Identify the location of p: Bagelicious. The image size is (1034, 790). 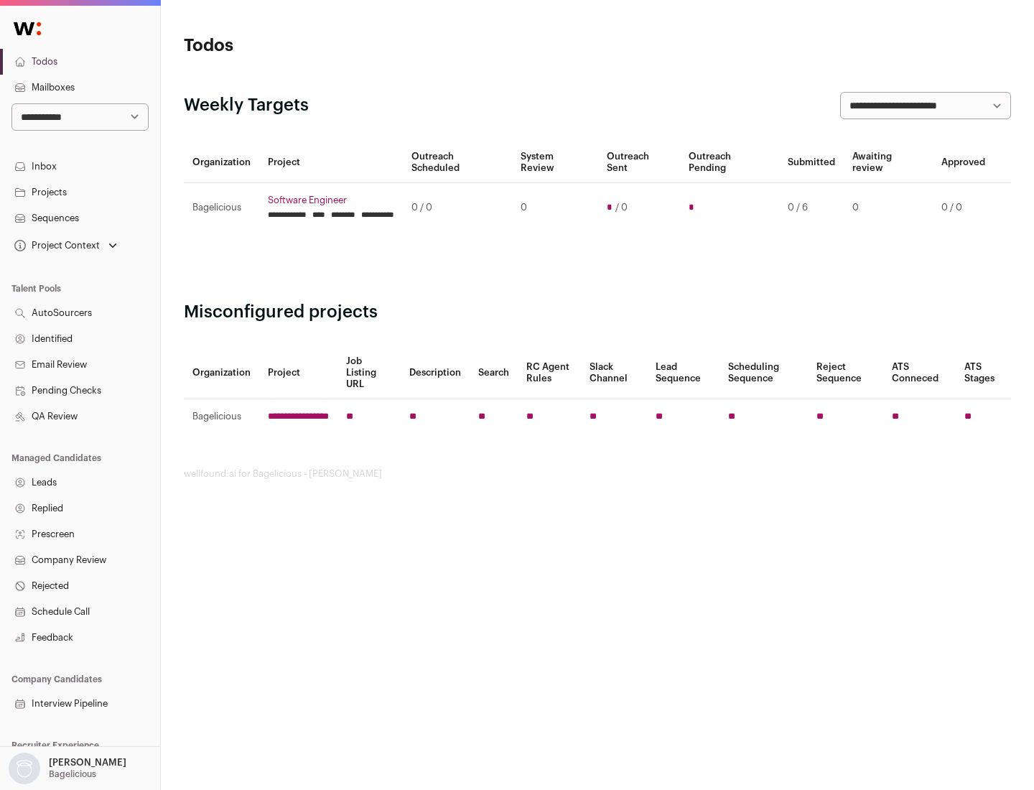
(73, 774).